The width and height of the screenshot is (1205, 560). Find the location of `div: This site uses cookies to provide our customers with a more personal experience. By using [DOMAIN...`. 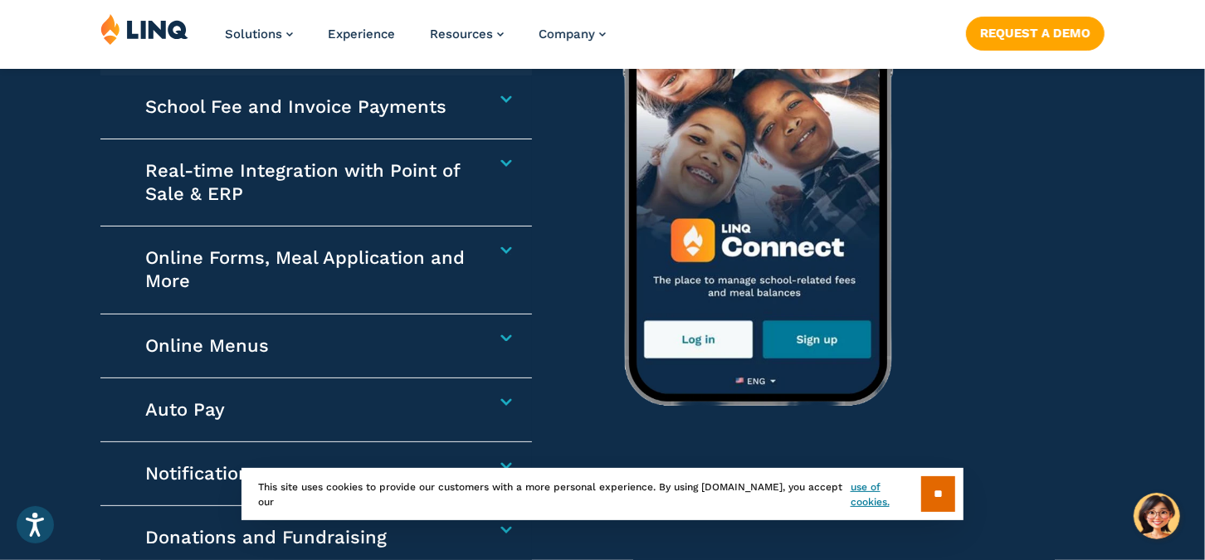

div: This site uses cookies to provide our customers with a more personal experience. By using [DOMAIN... is located at coordinates (603, 494).